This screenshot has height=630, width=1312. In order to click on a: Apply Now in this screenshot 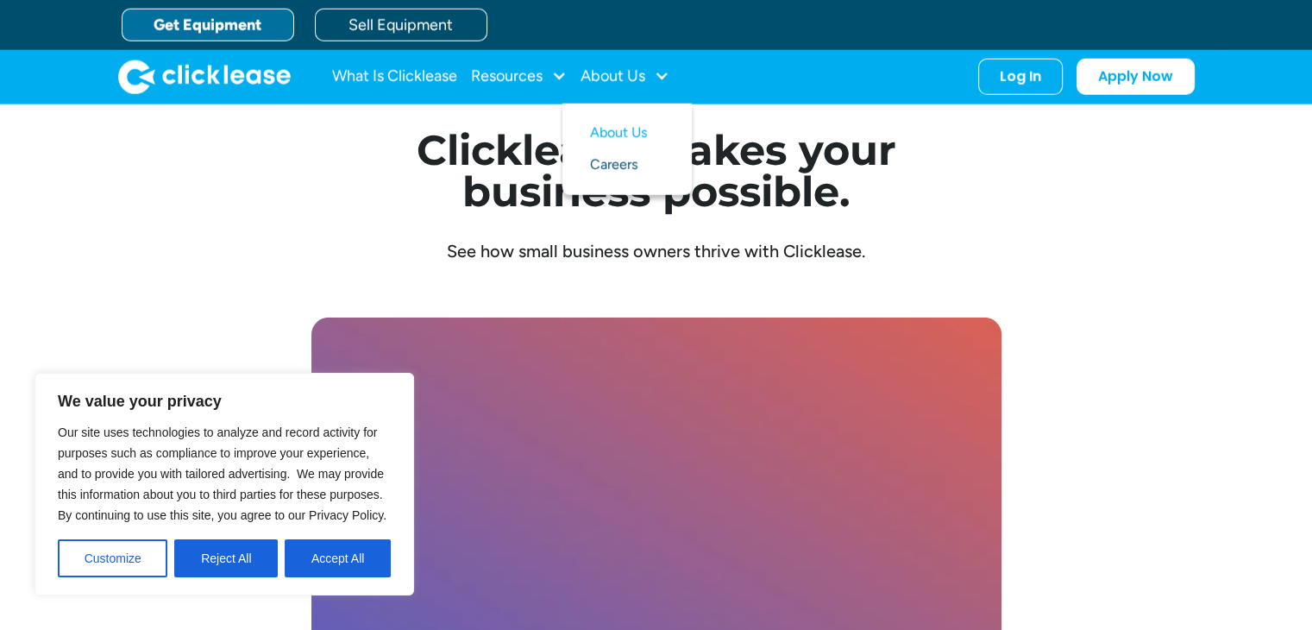, I will do `click(1135, 77)`.